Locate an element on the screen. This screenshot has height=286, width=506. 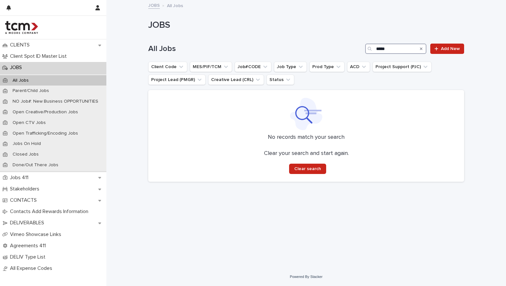
input: Search is located at coordinates (396, 49).